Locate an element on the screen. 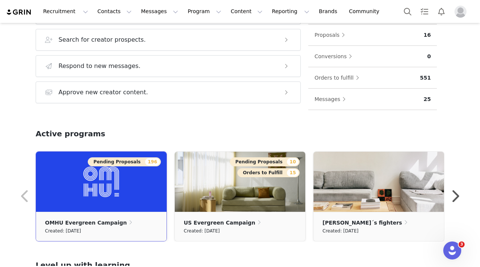 This screenshot has width=480, height=267. button: Proposals is located at coordinates (332, 35).